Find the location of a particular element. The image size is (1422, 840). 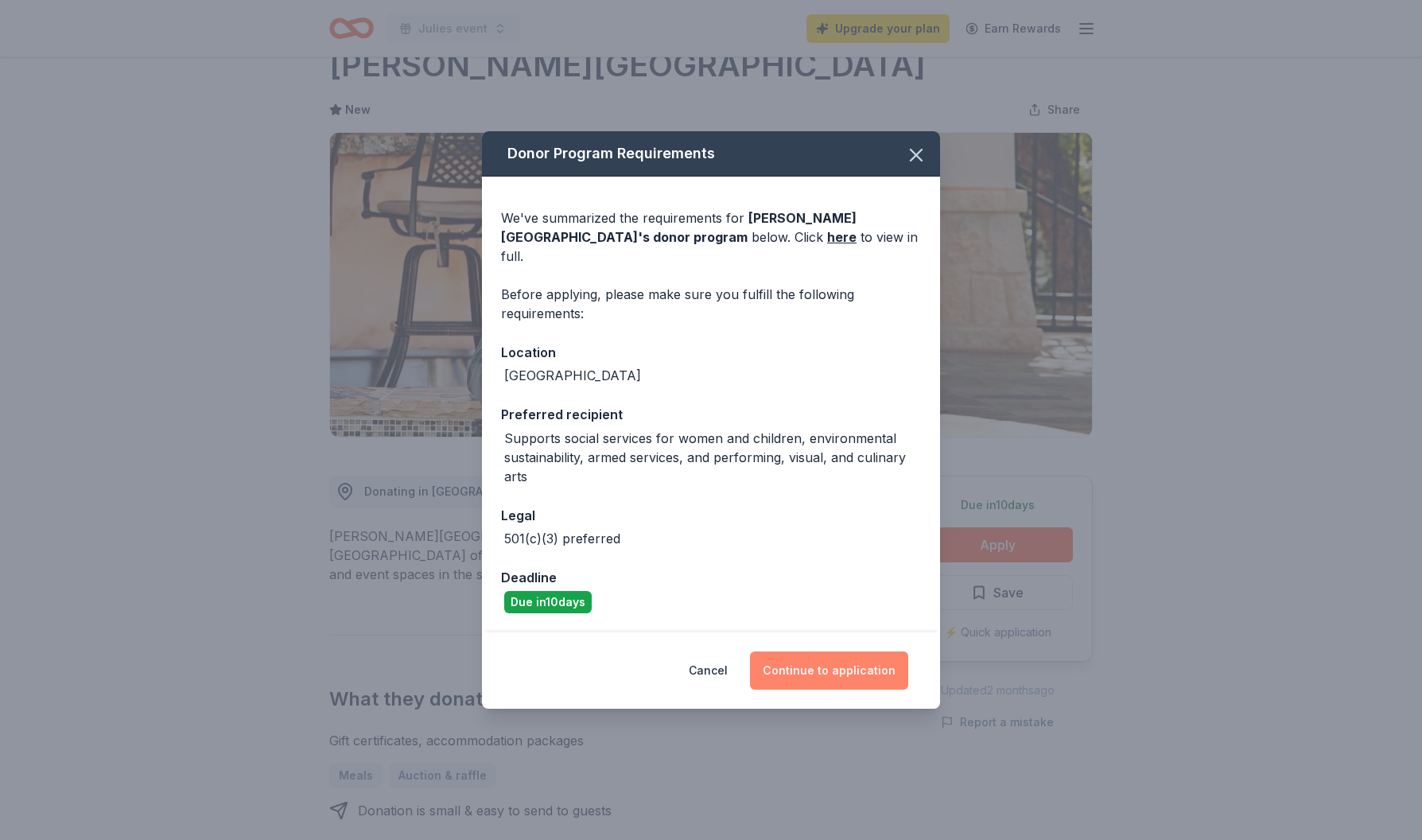

div: Location is located at coordinates (711, 352).